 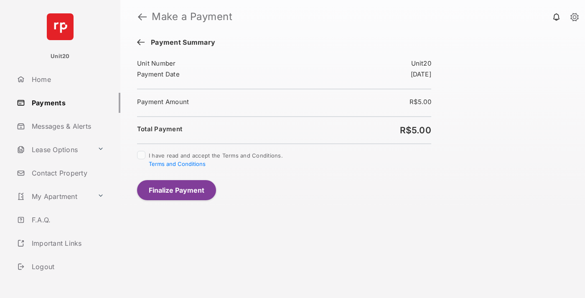 What do you see at coordinates (192, 17) in the screenshot?
I see `strong: Make a Payment` at bounding box center [192, 17].